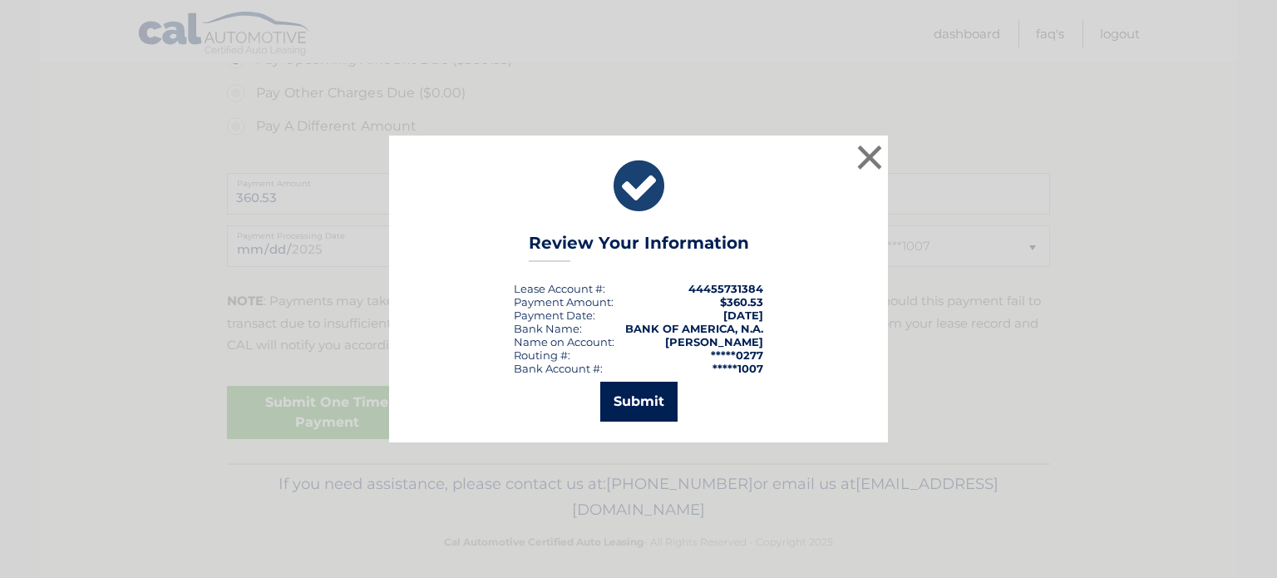  I want to click on strong: BANK OF AMERICA, N.A., so click(694, 328).